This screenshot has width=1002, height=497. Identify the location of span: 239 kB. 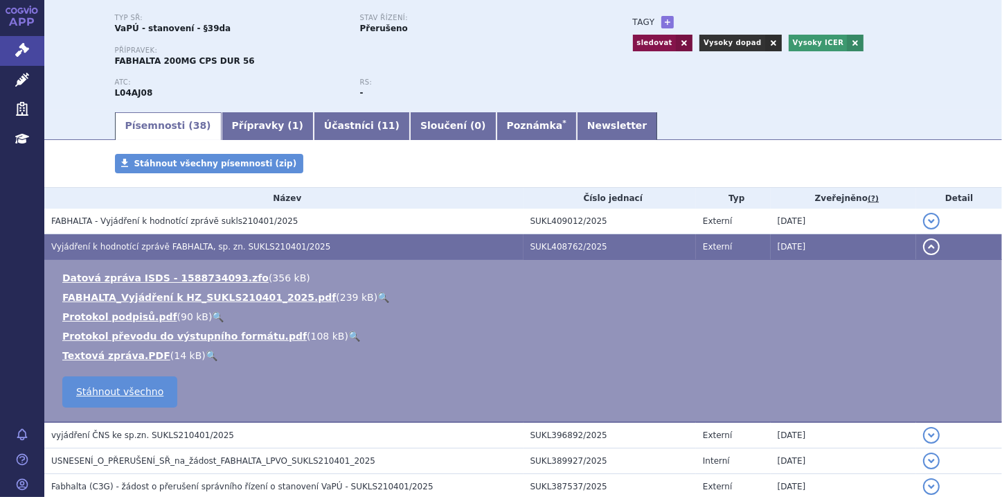
(357, 297).